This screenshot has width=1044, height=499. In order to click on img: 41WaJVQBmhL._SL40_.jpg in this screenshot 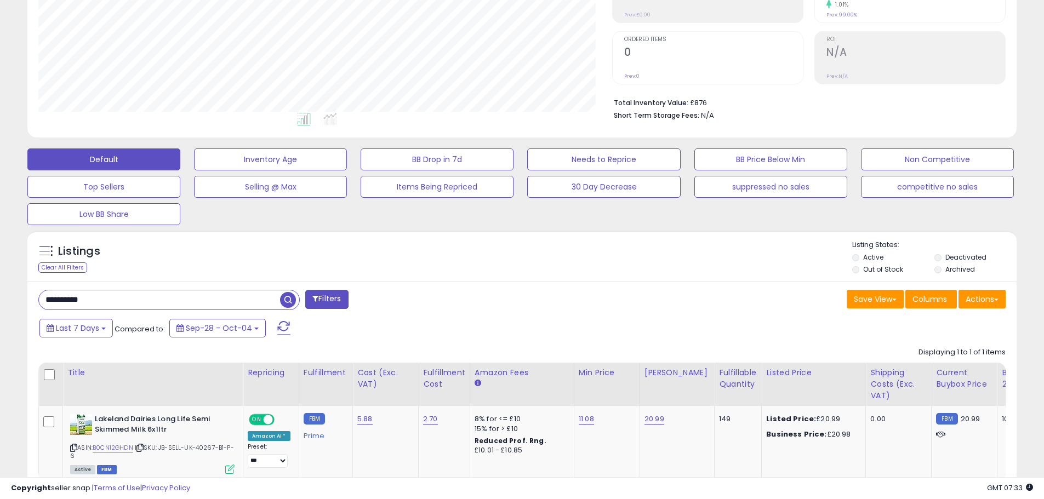, I will do `click(81, 425)`.